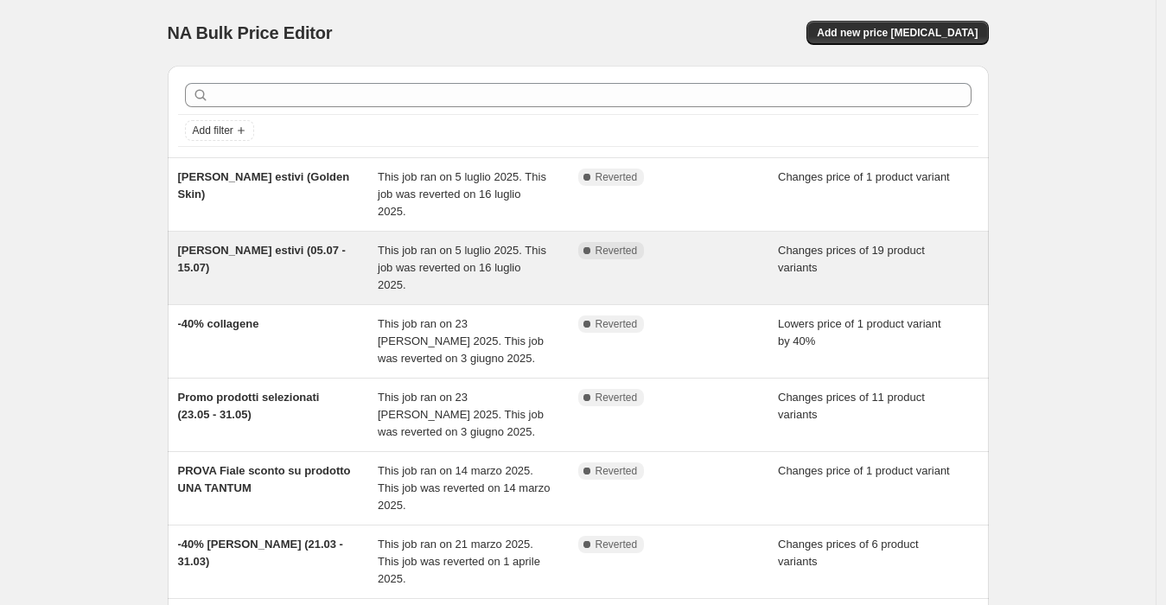 The height and width of the screenshot is (605, 1166). Describe the element at coordinates (851, 405) in the screenshot. I see `span: Changes prices of 11 product variants` at that location.